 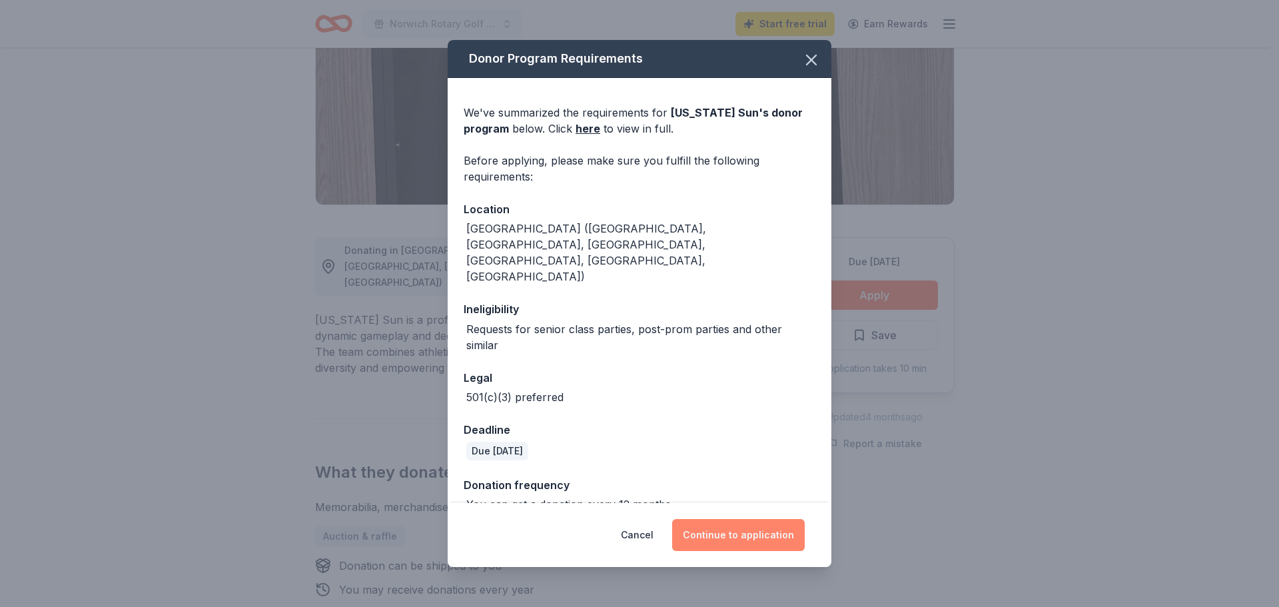 I want to click on div: Ineligibility, so click(x=639, y=309).